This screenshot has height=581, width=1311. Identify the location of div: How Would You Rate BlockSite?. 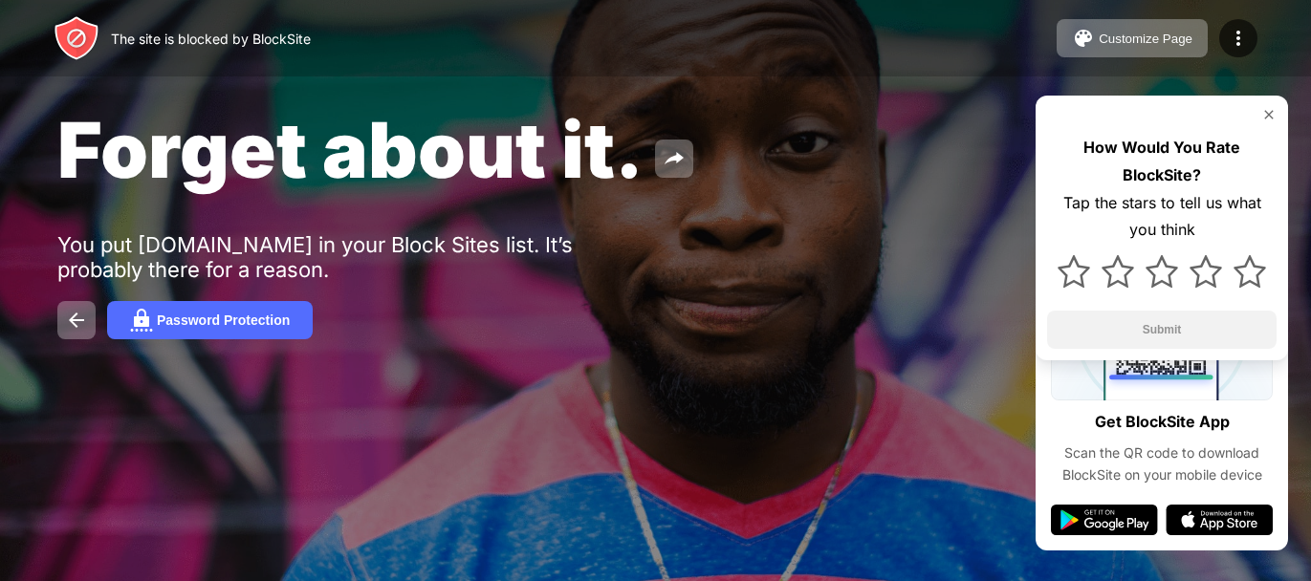
(1162, 162).